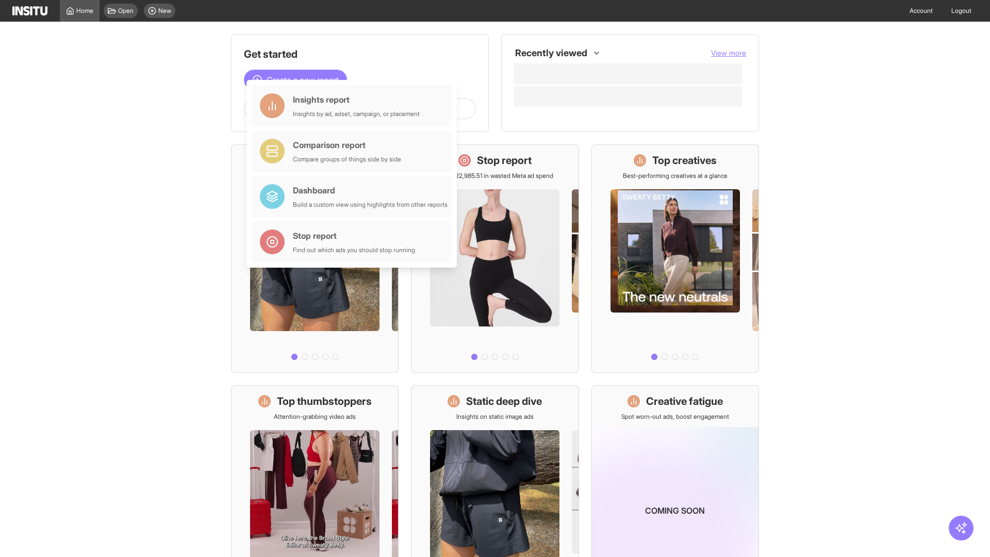 This screenshot has width=990, height=557. What do you see at coordinates (728, 53) in the screenshot?
I see `button: View more` at bounding box center [728, 53].